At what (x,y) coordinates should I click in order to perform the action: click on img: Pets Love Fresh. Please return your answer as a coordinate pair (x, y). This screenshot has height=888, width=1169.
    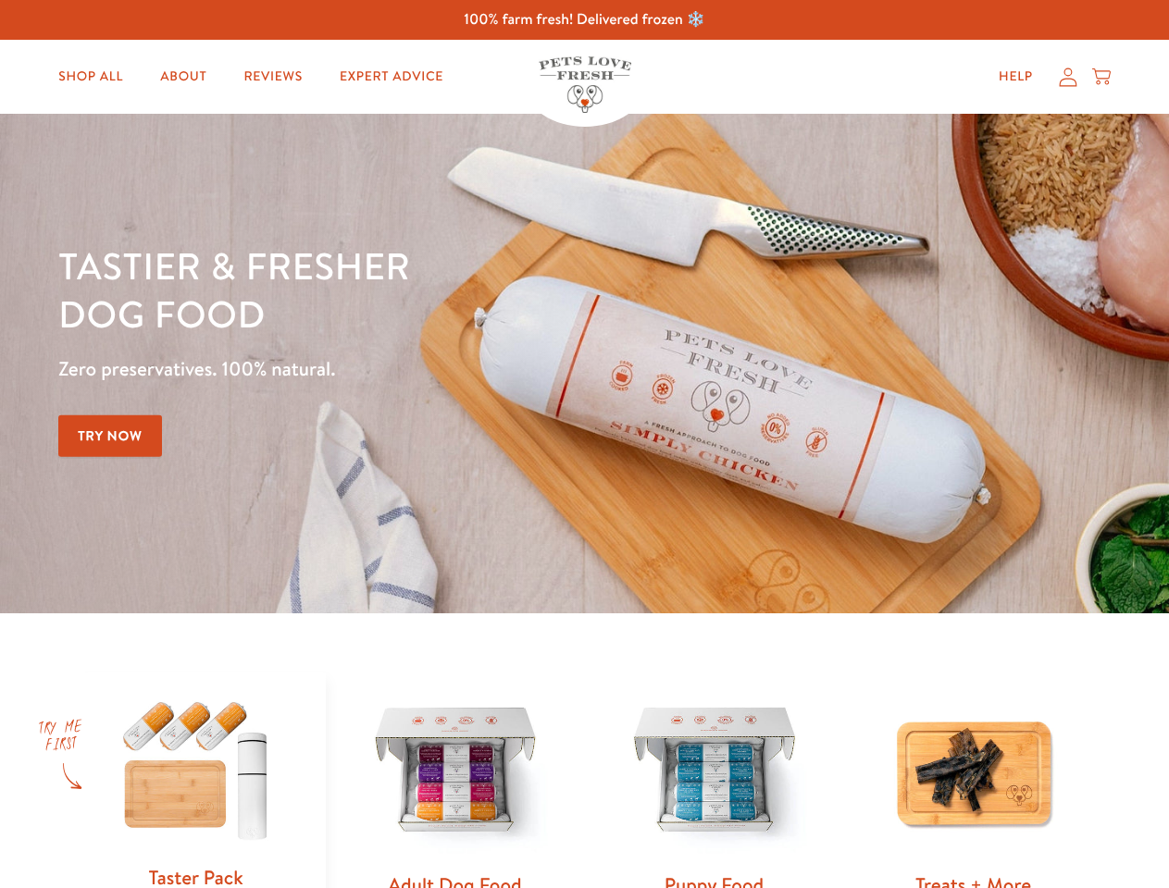
    Looking at the image, I should click on (585, 84).